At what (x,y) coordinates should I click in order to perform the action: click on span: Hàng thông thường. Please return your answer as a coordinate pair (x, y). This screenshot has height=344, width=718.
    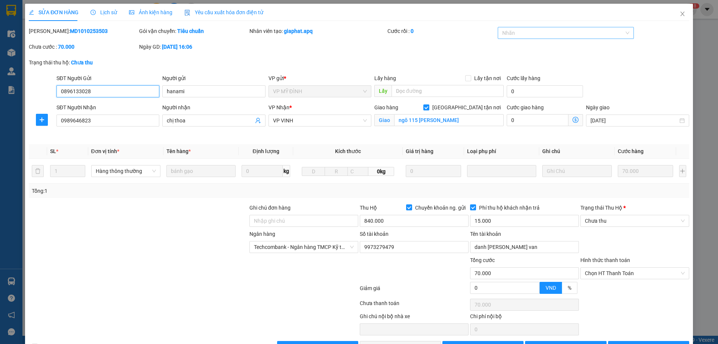
    Looking at the image, I should click on (126, 171).